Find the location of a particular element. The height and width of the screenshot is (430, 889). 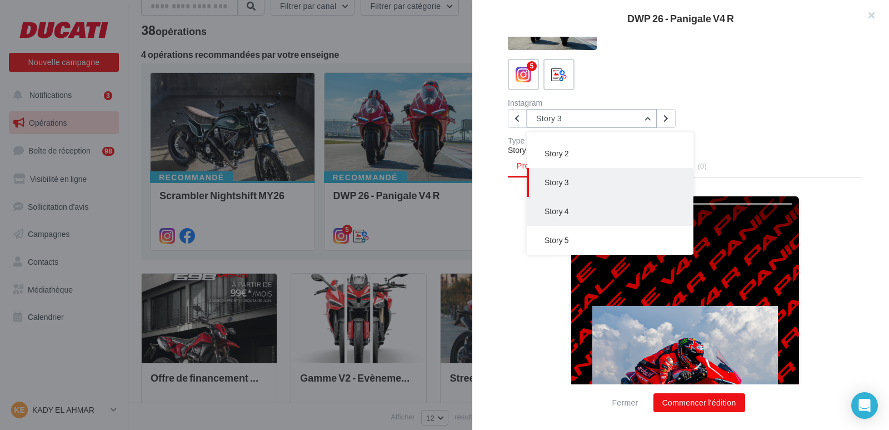

button: Story 2 is located at coordinates (610, 153).